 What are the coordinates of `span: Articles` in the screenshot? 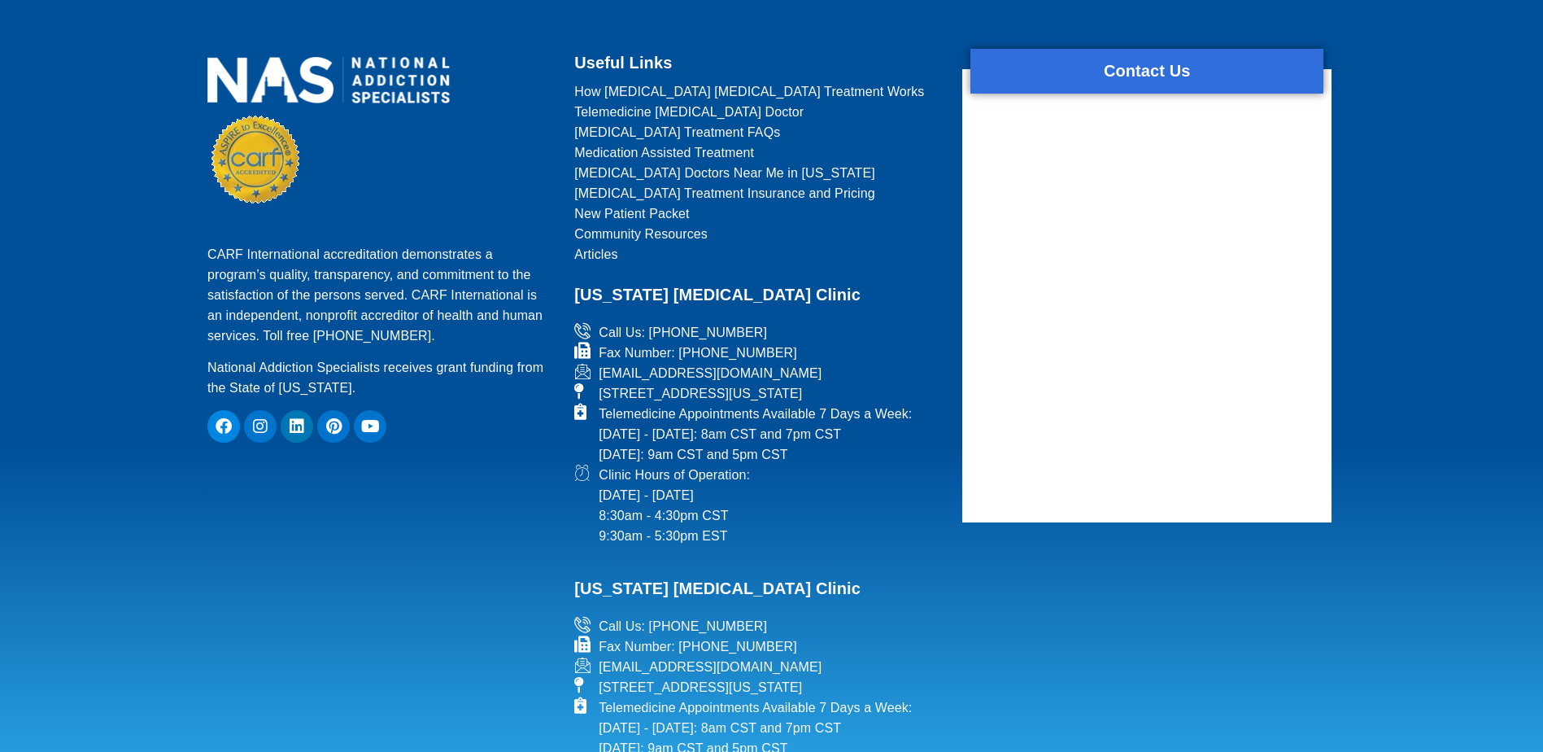 It's located at (595, 254).